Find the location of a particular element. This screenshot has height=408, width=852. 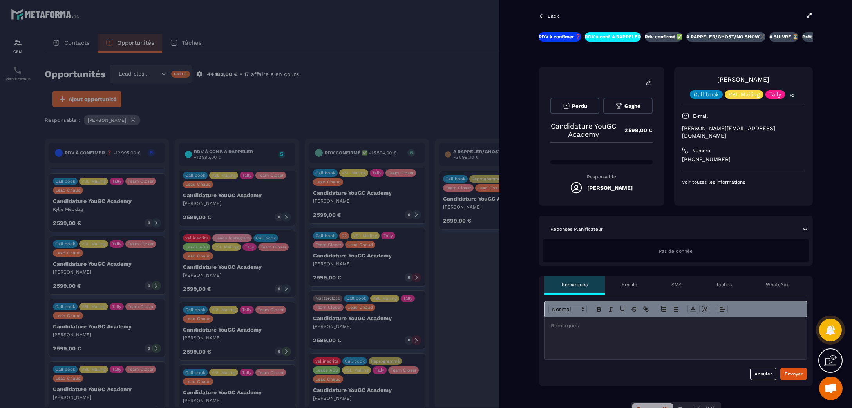

span: Perdu is located at coordinates (580, 106).